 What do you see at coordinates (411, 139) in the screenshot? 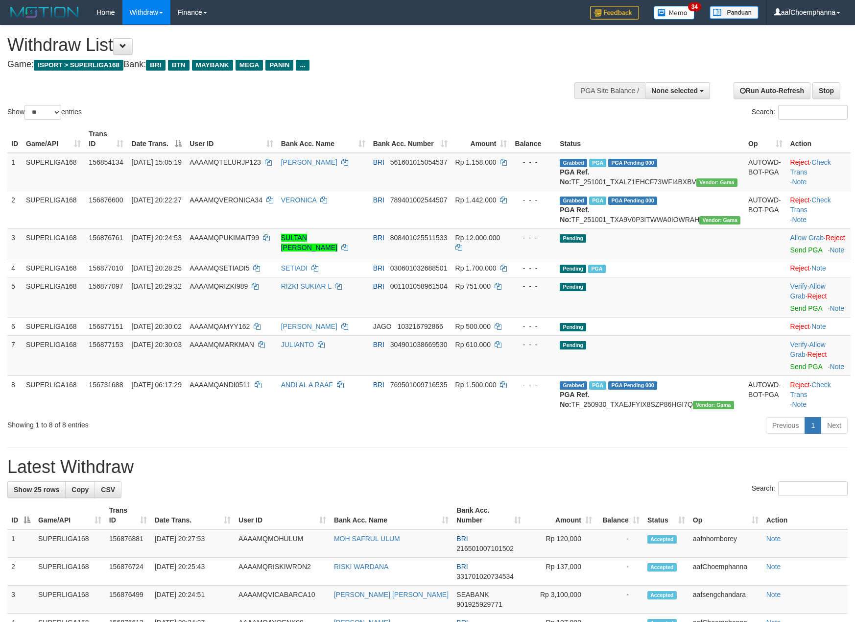
I see `th: Bank Acc. Number: activate to sort column ascending` at bounding box center [411, 139].